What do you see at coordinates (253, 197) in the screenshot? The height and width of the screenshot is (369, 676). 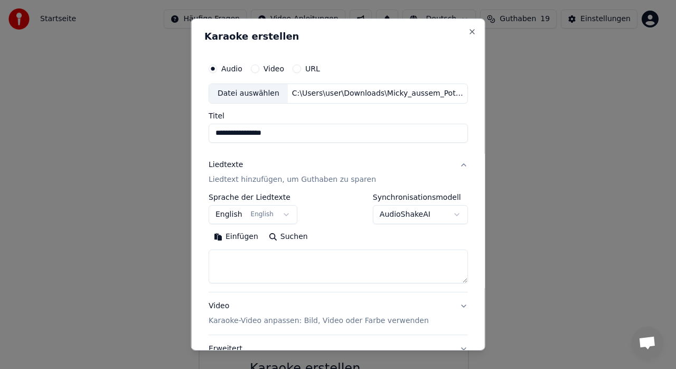 I see `label: Sprache der Liedtexte` at bounding box center [253, 197].